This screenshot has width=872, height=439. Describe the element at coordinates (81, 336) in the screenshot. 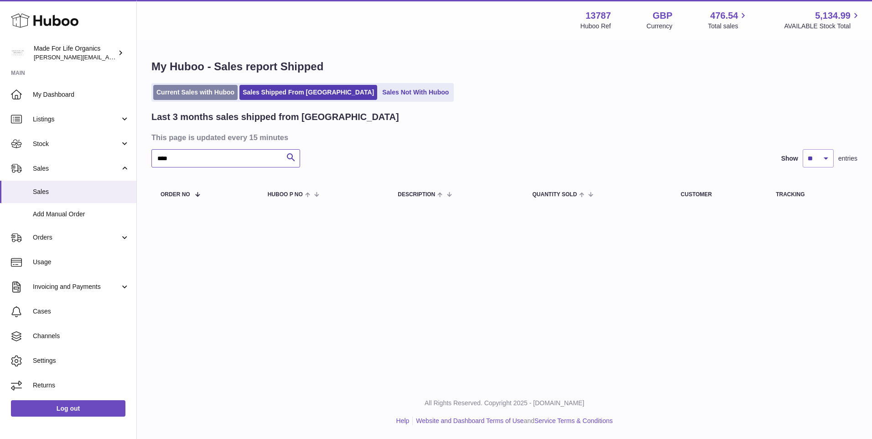

I see `span: Channels` at that location.